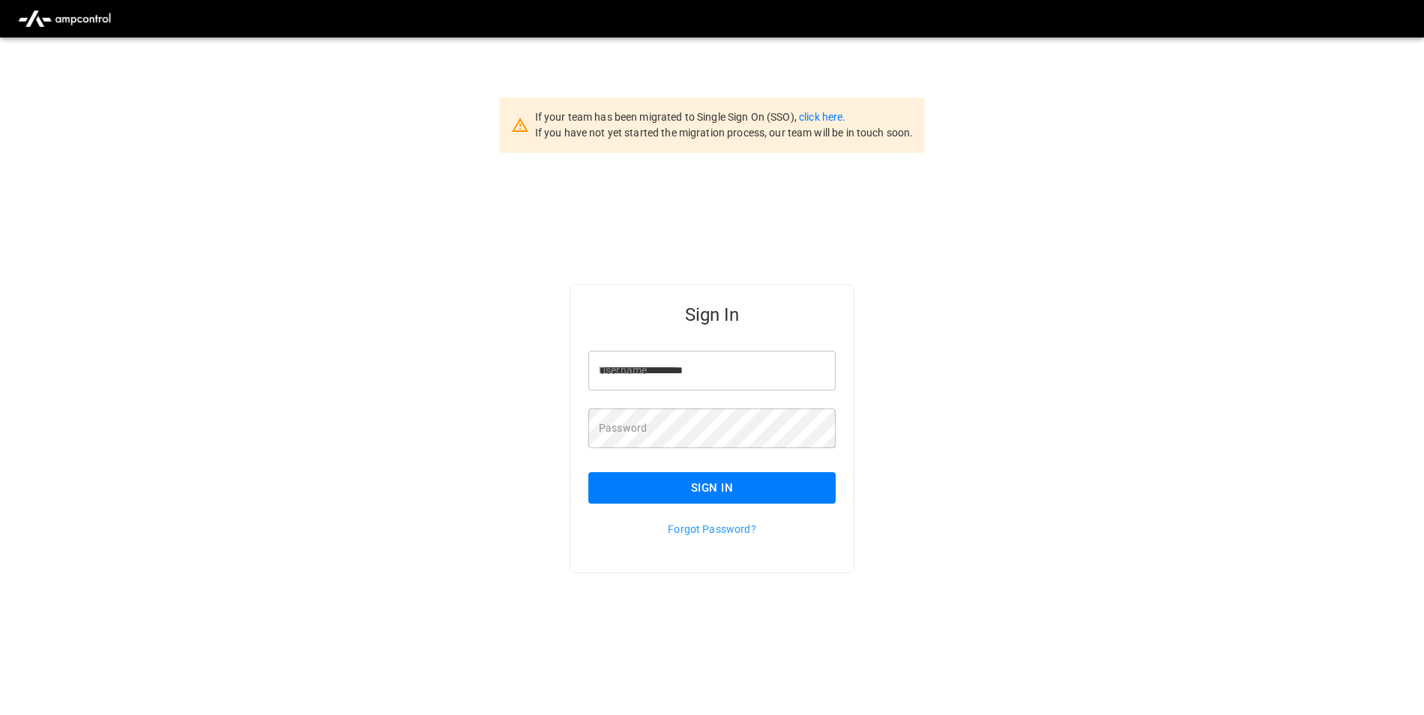  Describe the element at coordinates (712, 529) in the screenshot. I see `p: Forgot Password?` at that location.